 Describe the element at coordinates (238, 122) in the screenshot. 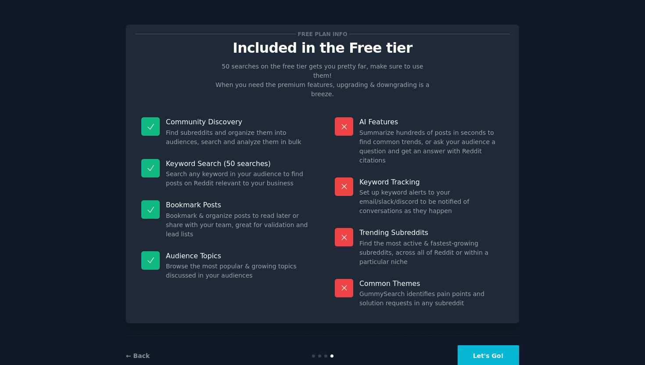

I see `p: Community Discovery` at that location.